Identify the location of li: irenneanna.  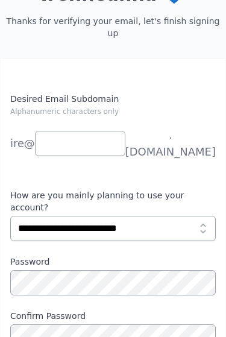
(16, 143).